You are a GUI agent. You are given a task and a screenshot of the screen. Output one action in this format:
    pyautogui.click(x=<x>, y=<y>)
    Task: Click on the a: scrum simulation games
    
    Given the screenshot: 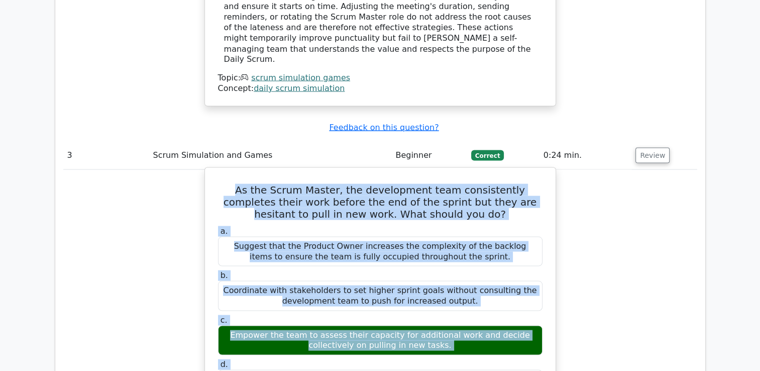 What is the action you would take?
    pyautogui.click(x=301, y=77)
    